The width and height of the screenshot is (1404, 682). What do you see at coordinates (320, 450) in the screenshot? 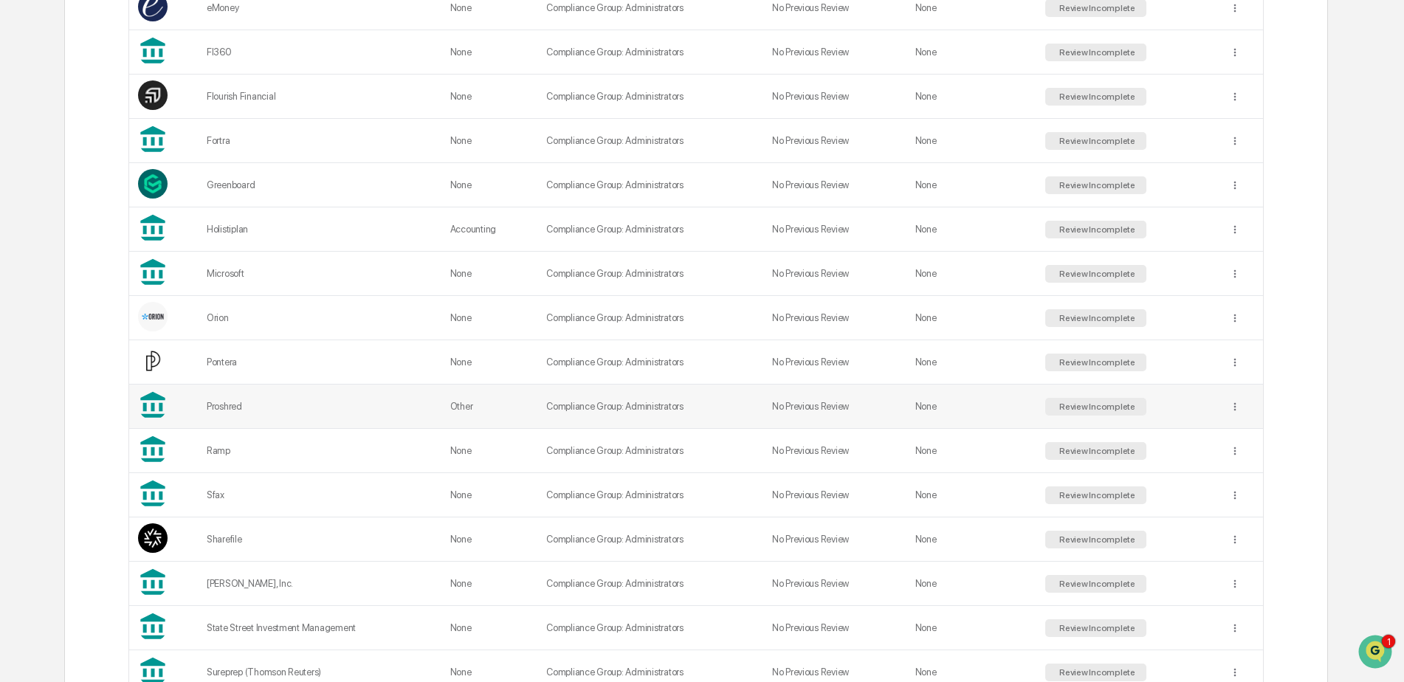
I see `div: Ramp` at bounding box center [320, 450].